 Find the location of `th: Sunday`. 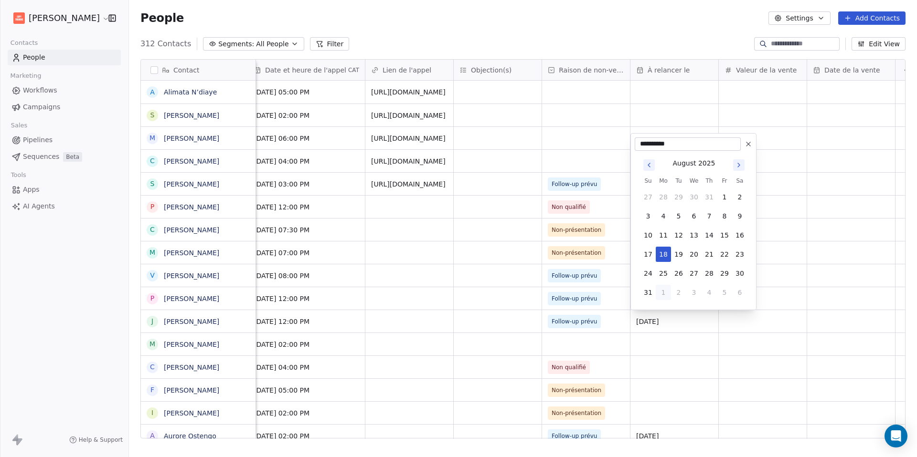

th: Sunday is located at coordinates (648, 181).